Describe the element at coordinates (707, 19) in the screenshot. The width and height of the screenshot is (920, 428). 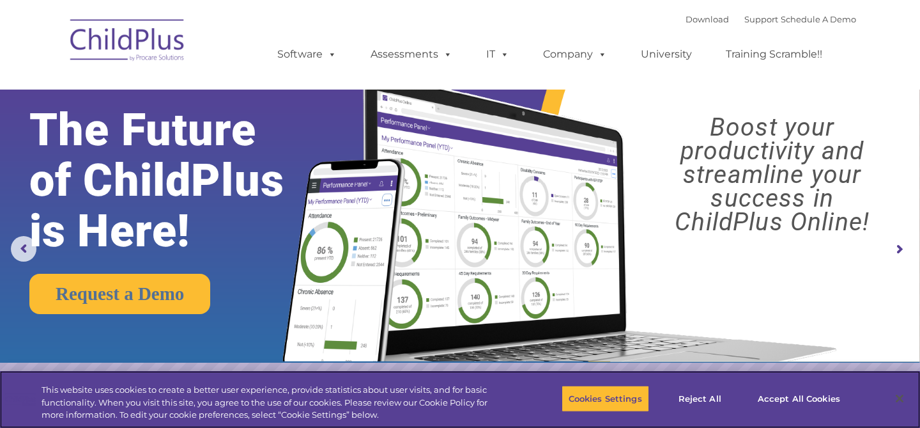
I see `a: Download` at that location.